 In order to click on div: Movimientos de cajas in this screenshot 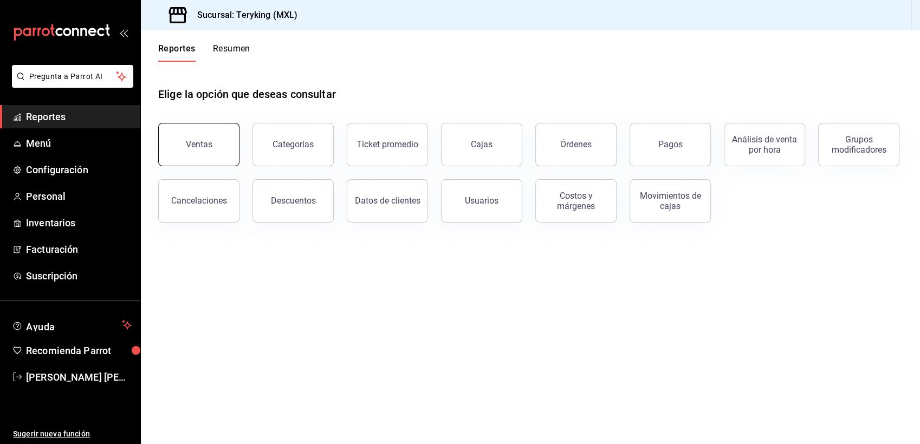, I will do `click(670, 201)`.